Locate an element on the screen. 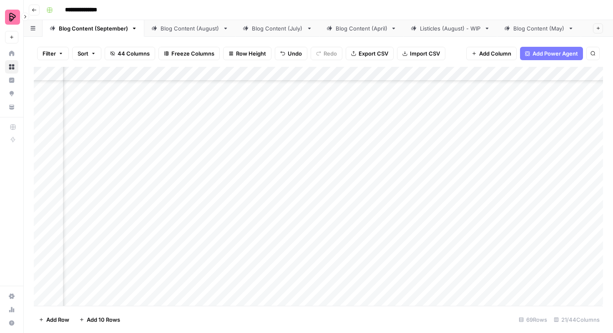  button: 44 Columns is located at coordinates (130, 53).